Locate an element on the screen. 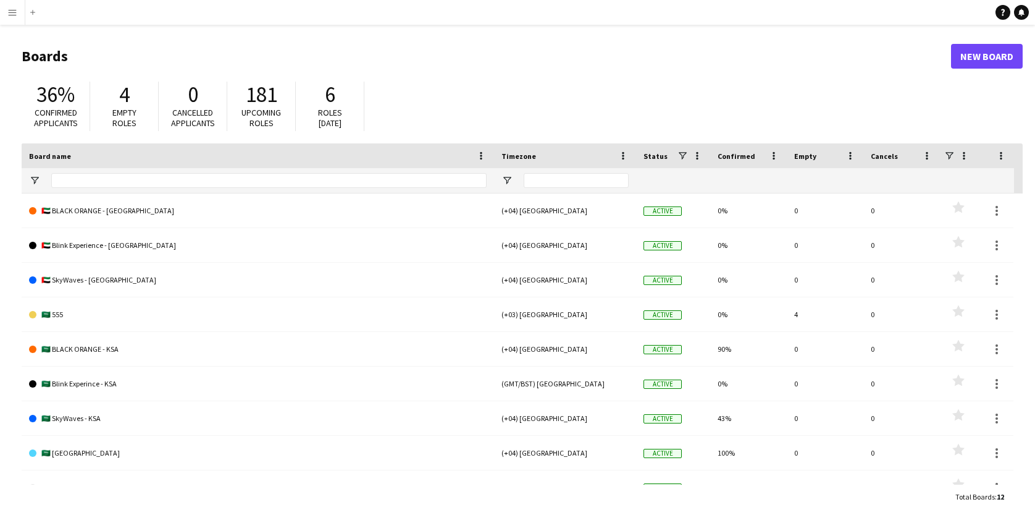 This screenshot has width=1035, height=528. h1: Boards is located at coordinates (486, 56).